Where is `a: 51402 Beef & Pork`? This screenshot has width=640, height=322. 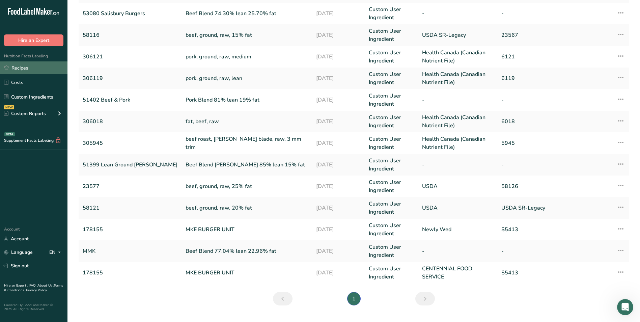
a: 51402 Beef & Pork is located at coordinates (130, 100).